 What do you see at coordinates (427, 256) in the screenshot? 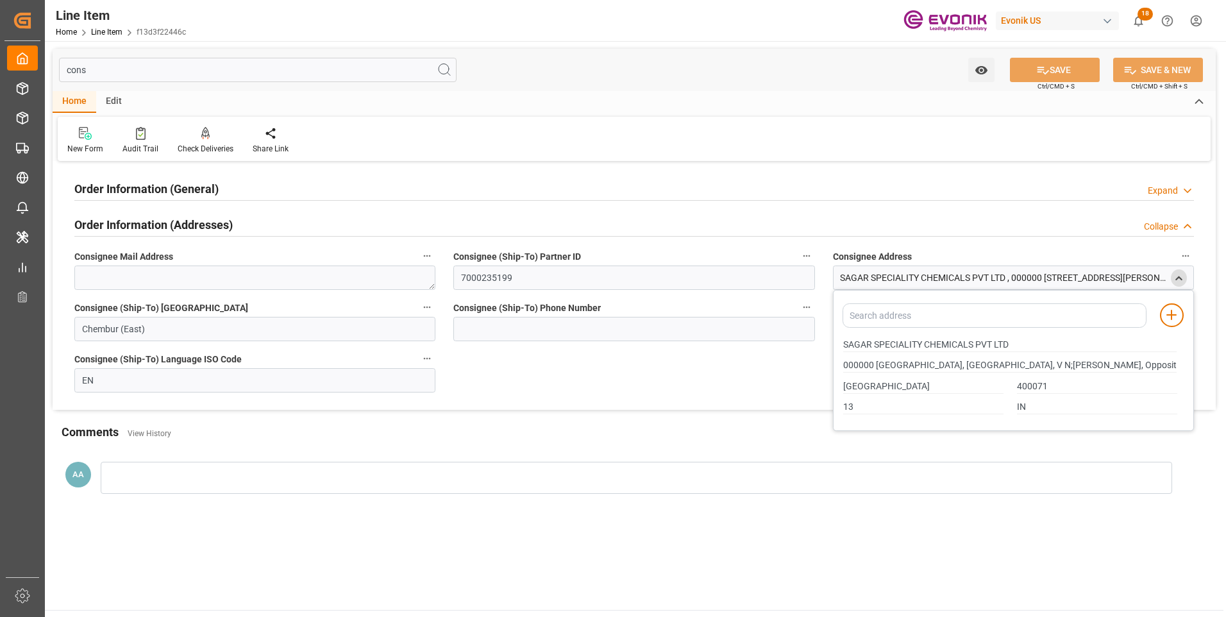
I see `button: Consignee Mail Address` at bounding box center [427, 256].